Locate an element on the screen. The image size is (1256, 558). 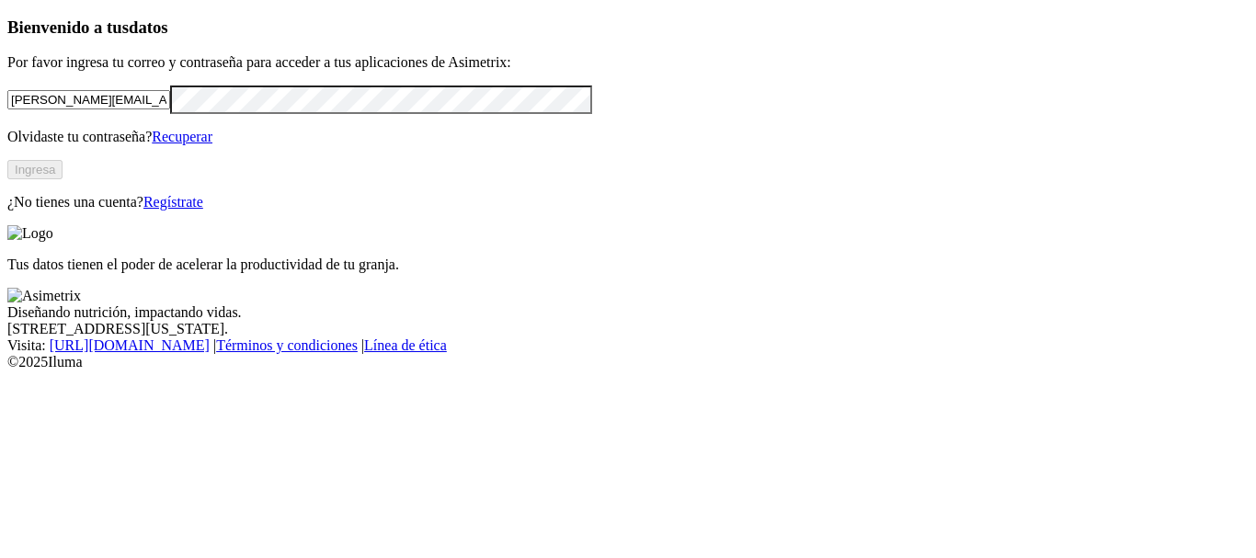
span: datos is located at coordinates (148, 27).